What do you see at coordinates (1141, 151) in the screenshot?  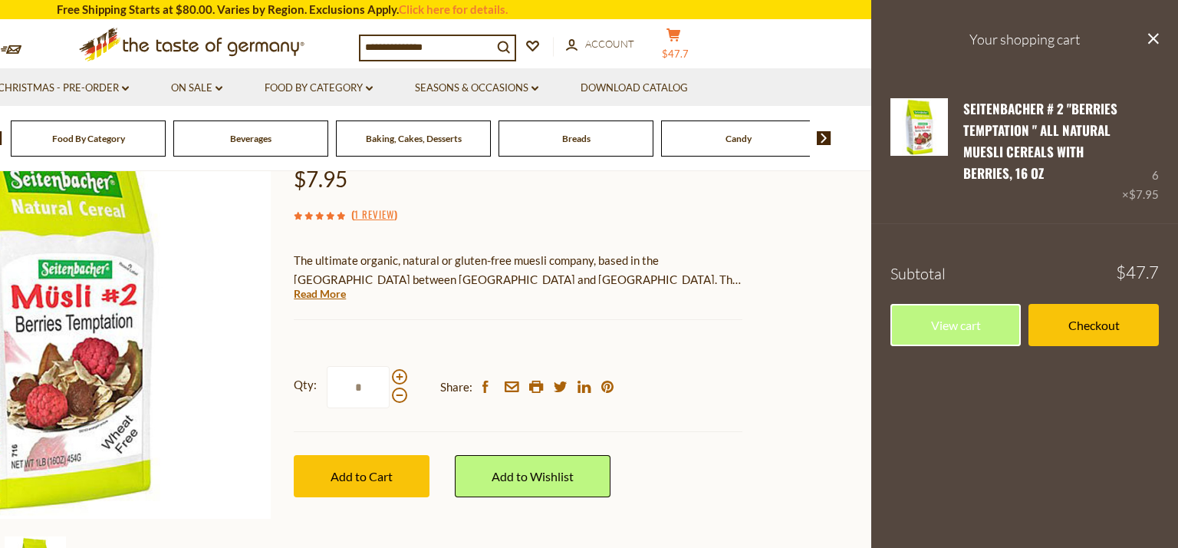 I see `div: 6 ×` at bounding box center [1141, 151].